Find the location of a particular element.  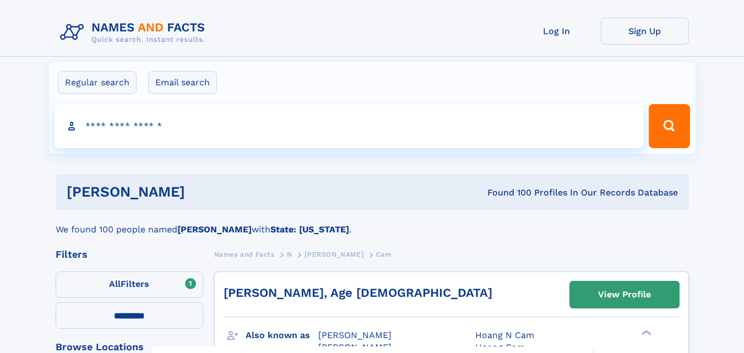

a: Sign Up is located at coordinates (645, 31).